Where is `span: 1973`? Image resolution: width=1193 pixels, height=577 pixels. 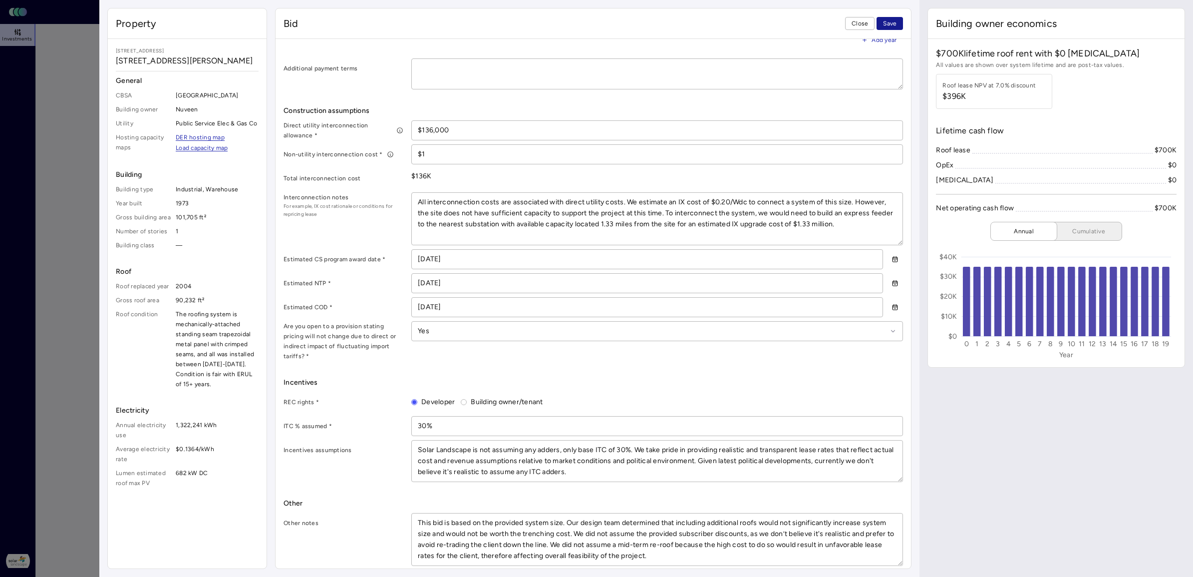
span: 1973 is located at coordinates (217, 203).